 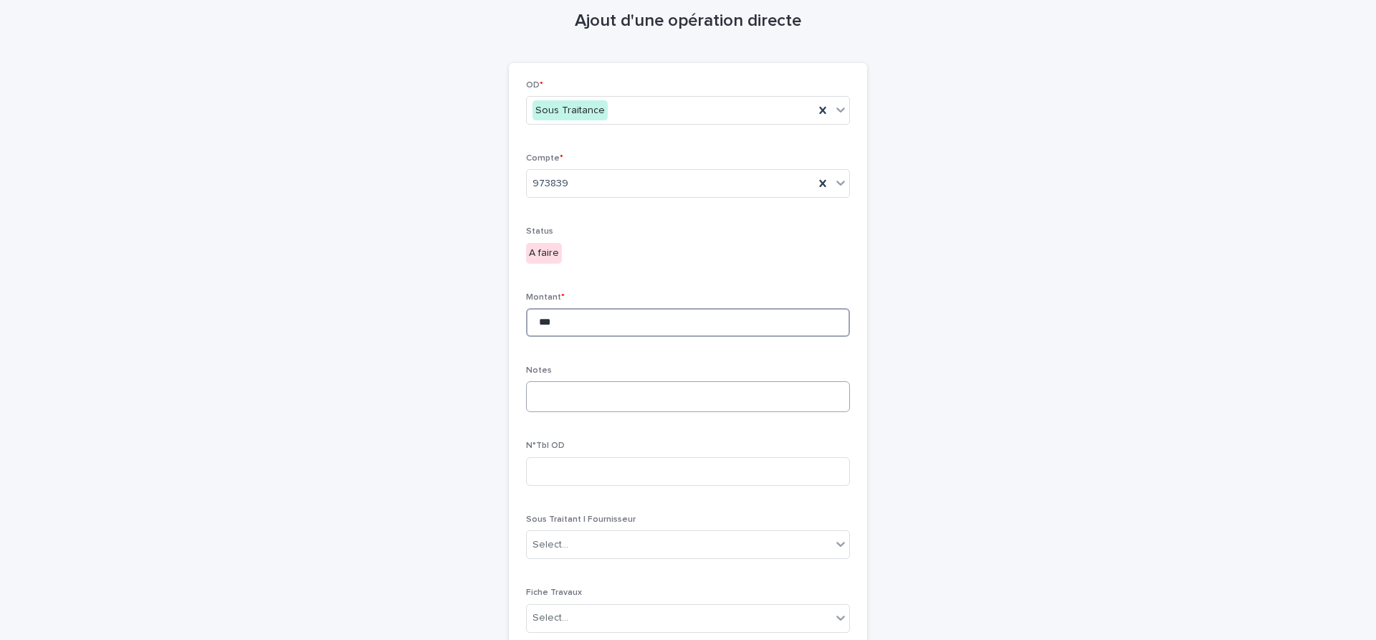 I want to click on span: Montant, so click(x=545, y=297).